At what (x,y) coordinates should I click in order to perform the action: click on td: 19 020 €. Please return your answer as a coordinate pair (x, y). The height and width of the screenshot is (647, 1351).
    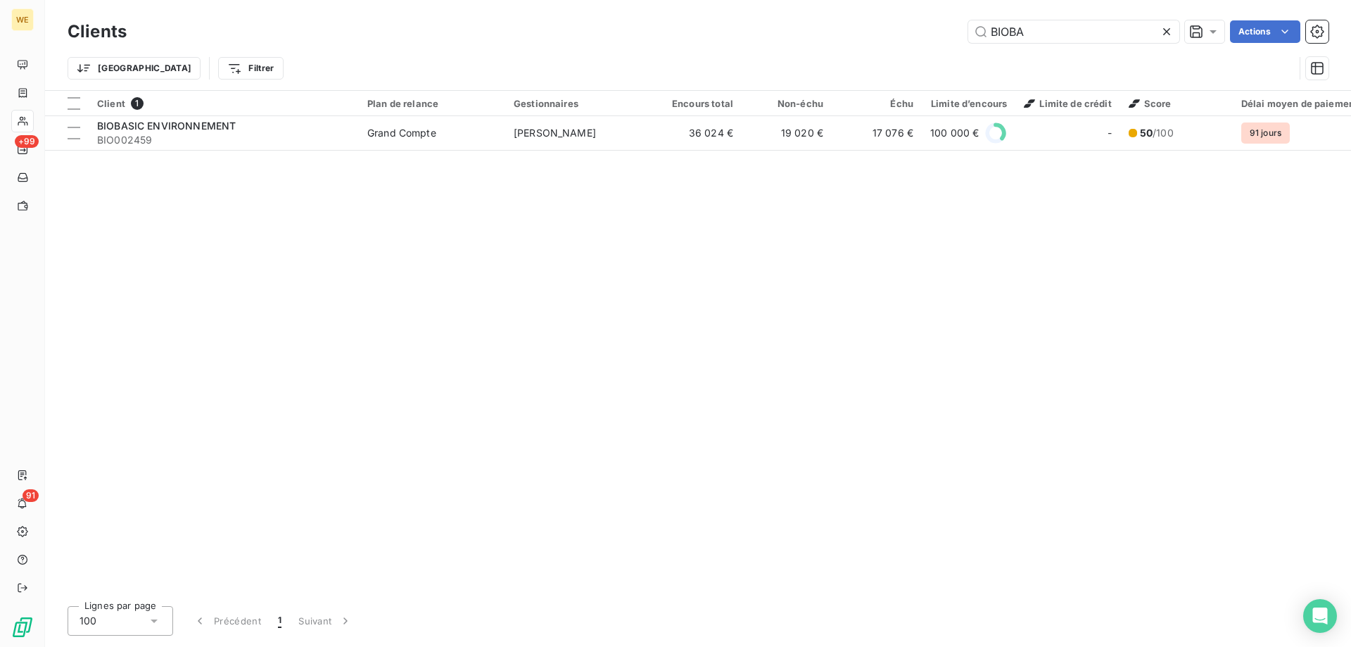
    Looking at the image, I should click on (787, 133).